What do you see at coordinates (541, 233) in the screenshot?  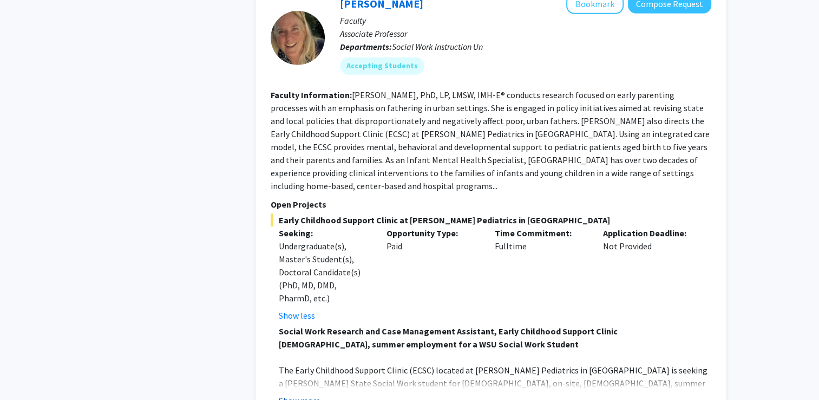 I see `p: Time Commitment:` at bounding box center [541, 233].